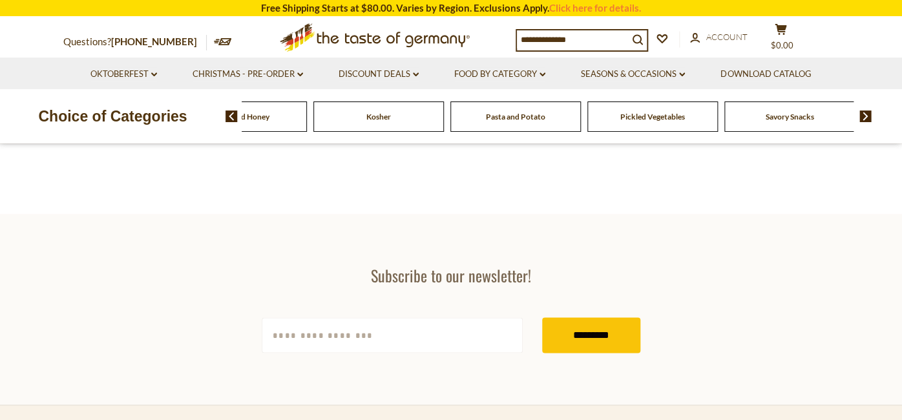  Describe the element at coordinates (379, 116) in the screenshot. I see `a: Kosher` at that location.